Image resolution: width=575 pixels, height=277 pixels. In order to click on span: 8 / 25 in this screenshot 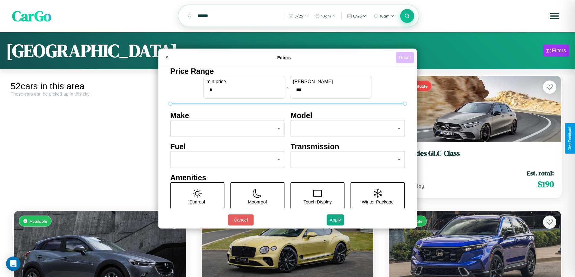, I will do `click(299, 16)`.